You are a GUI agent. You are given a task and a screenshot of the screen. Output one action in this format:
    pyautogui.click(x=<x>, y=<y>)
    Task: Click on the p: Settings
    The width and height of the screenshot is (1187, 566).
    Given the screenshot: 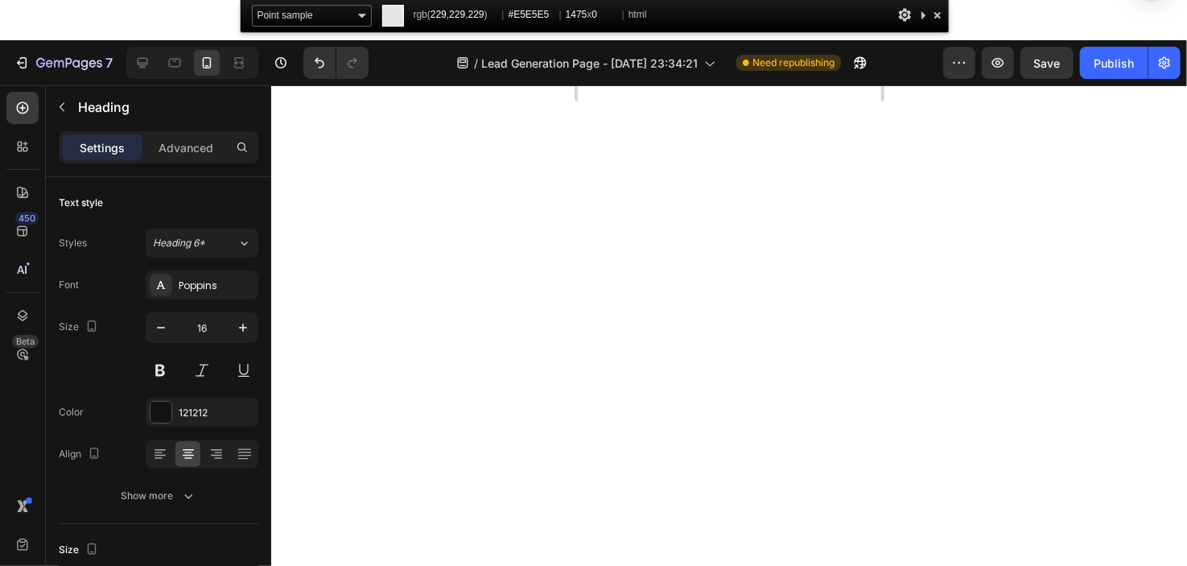 What is the action you would take?
    pyautogui.click(x=102, y=147)
    